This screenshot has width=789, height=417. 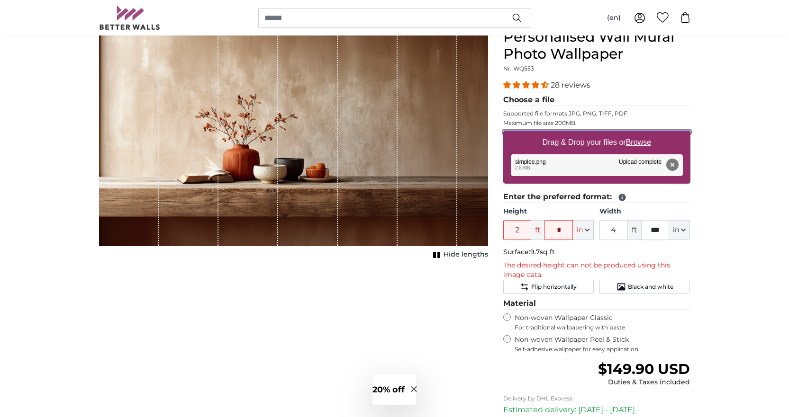 What do you see at coordinates (602, 323) in the screenshot?
I see `label: Non-woven Wallpaper Classic` at bounding box center [602, 323].